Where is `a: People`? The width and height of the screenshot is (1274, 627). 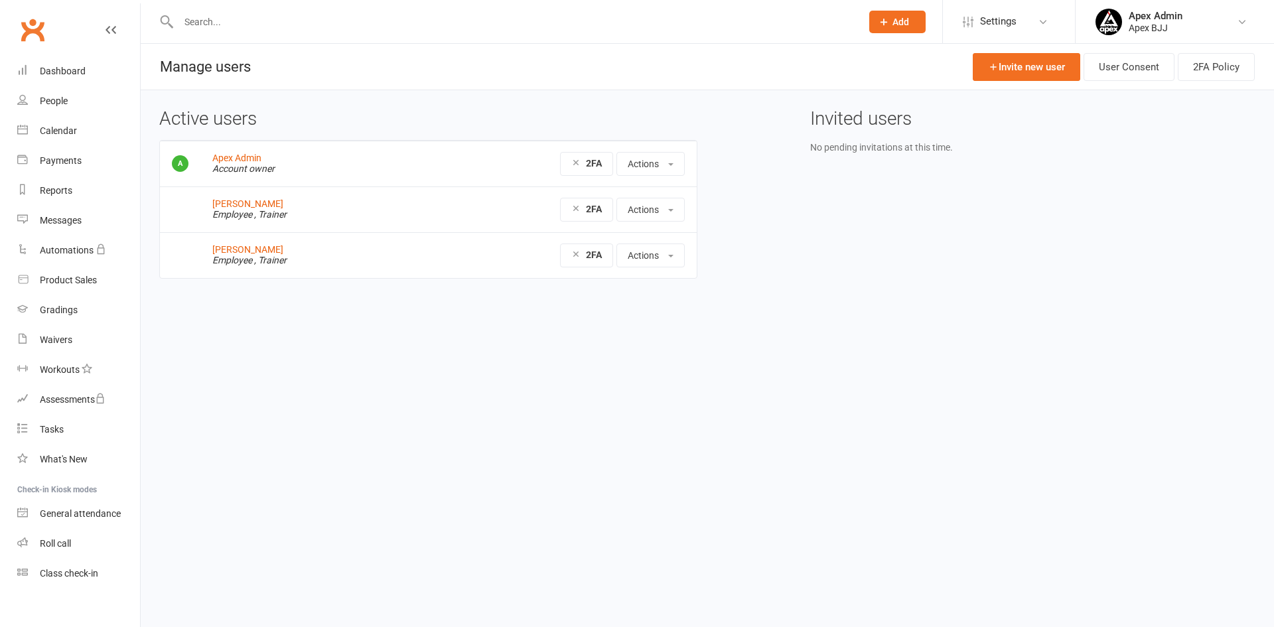 a: People is located at coordinates (78, 101).